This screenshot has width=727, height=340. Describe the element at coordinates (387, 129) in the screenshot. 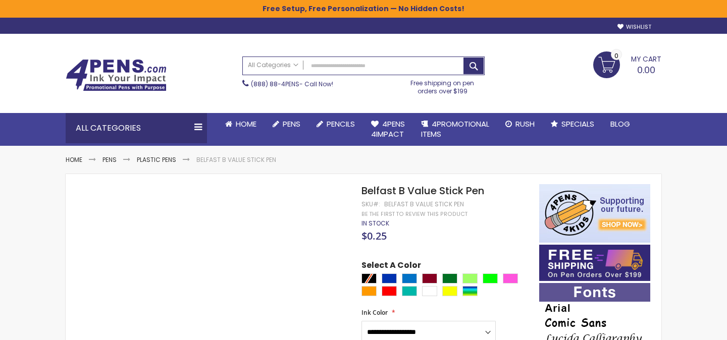

I see `span: 4Pens 4impact` at that location.